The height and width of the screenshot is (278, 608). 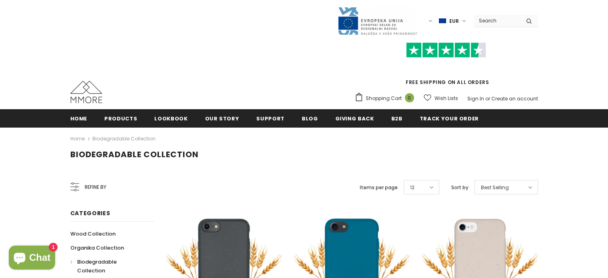 I want to click on span: Wish Lists, so click(x=446, y=98).